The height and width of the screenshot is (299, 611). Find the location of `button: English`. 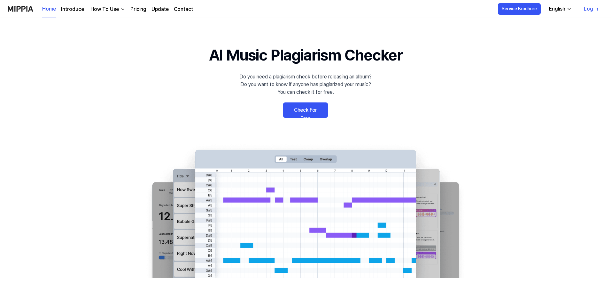

button: English is located at coordinates (560, 9).